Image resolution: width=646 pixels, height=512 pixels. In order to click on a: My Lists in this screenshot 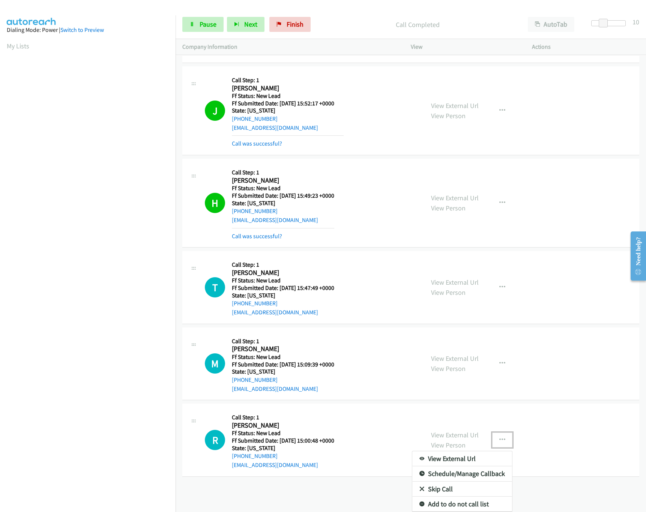, I will do `click(18, 46)`.